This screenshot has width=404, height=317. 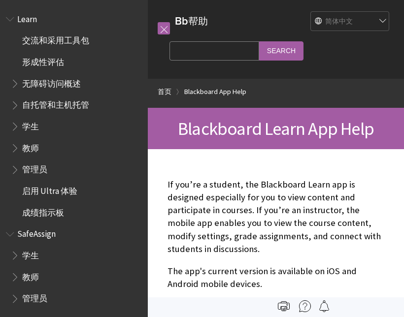 What do you see at coordinates (191, 21) in the screenshot?
I see `a: Bb帮助` at bounding box center [191, 21].